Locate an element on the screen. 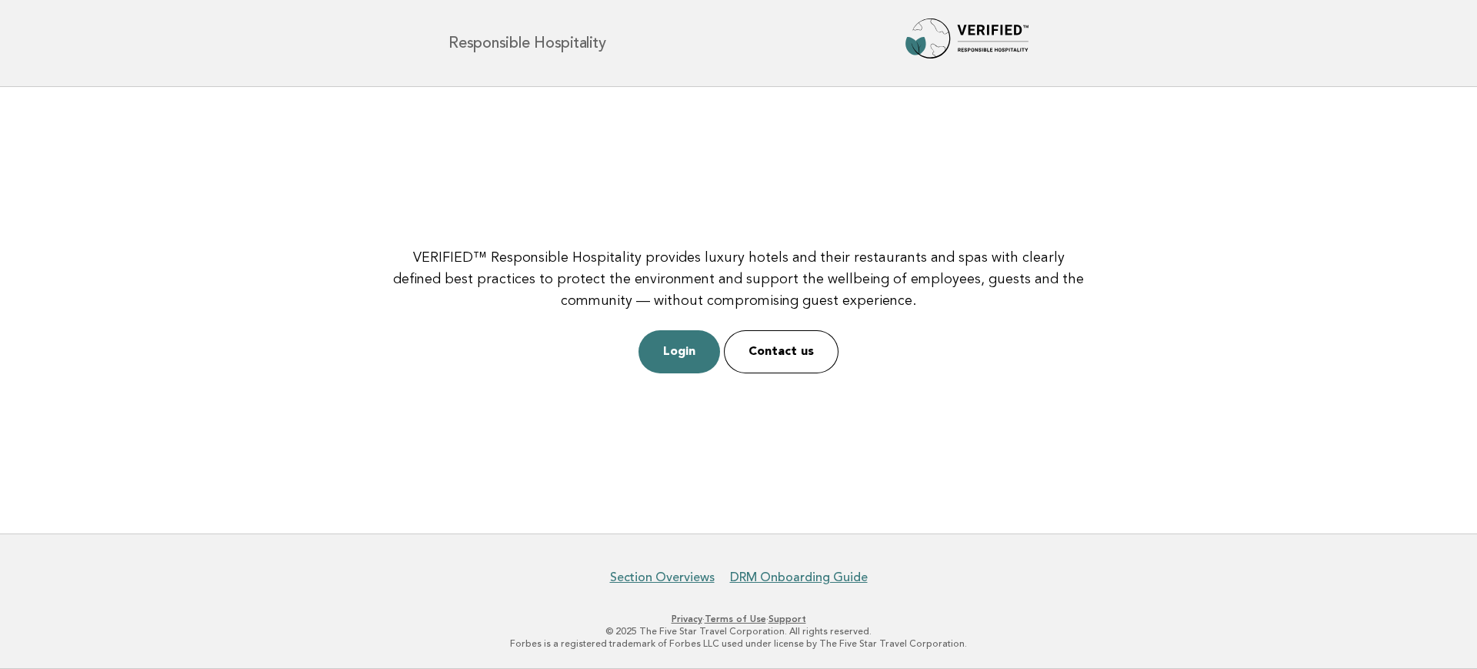 Image resolution: width=1477 pixels, height=669 pixels. a: Contact us is located at coordinates (781, 352).